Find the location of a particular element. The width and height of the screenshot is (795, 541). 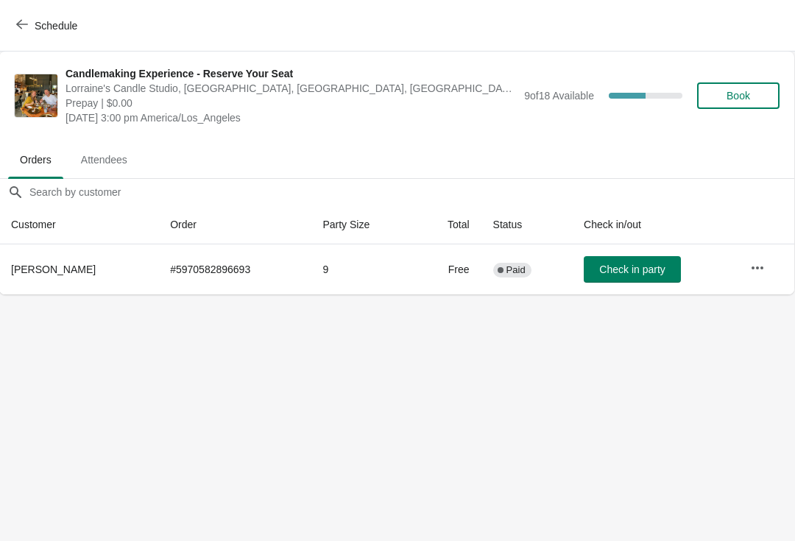

span: Book is located at coordinates (739, 96).